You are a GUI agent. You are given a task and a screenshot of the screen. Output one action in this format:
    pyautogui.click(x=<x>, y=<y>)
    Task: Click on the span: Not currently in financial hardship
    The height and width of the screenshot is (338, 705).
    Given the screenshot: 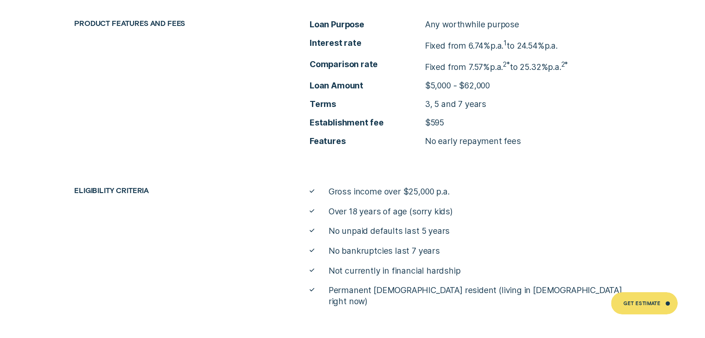 What is the action you would take?
    pyautogui.click(x=394, y=271)
    